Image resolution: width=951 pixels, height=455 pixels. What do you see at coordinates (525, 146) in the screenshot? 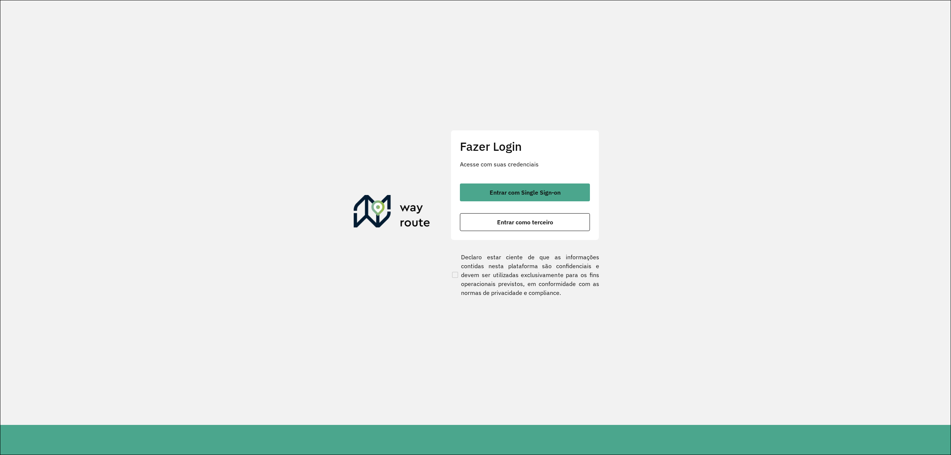
I see `h2: Fazer Login` at bounding box center [525, 146].